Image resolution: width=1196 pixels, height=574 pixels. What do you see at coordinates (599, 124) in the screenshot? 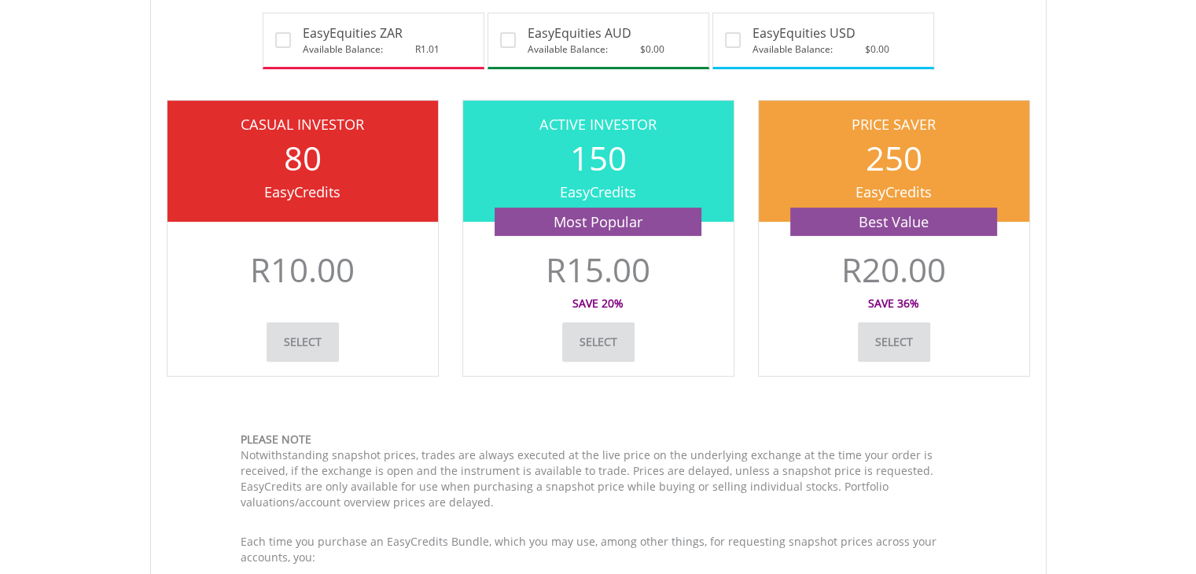
I see `div: Active Investor` at bounding box center [599, 124].